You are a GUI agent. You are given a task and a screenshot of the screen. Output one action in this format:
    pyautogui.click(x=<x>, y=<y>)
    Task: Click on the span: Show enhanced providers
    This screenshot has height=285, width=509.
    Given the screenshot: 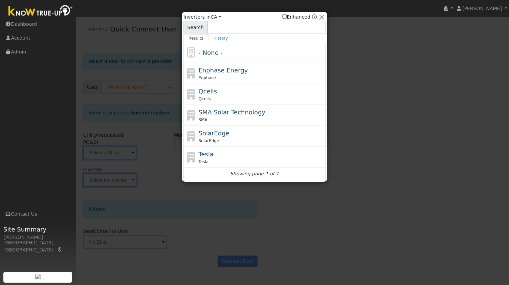 What is the action you would take?
    pyautogui.click(x=300, y=17)
    